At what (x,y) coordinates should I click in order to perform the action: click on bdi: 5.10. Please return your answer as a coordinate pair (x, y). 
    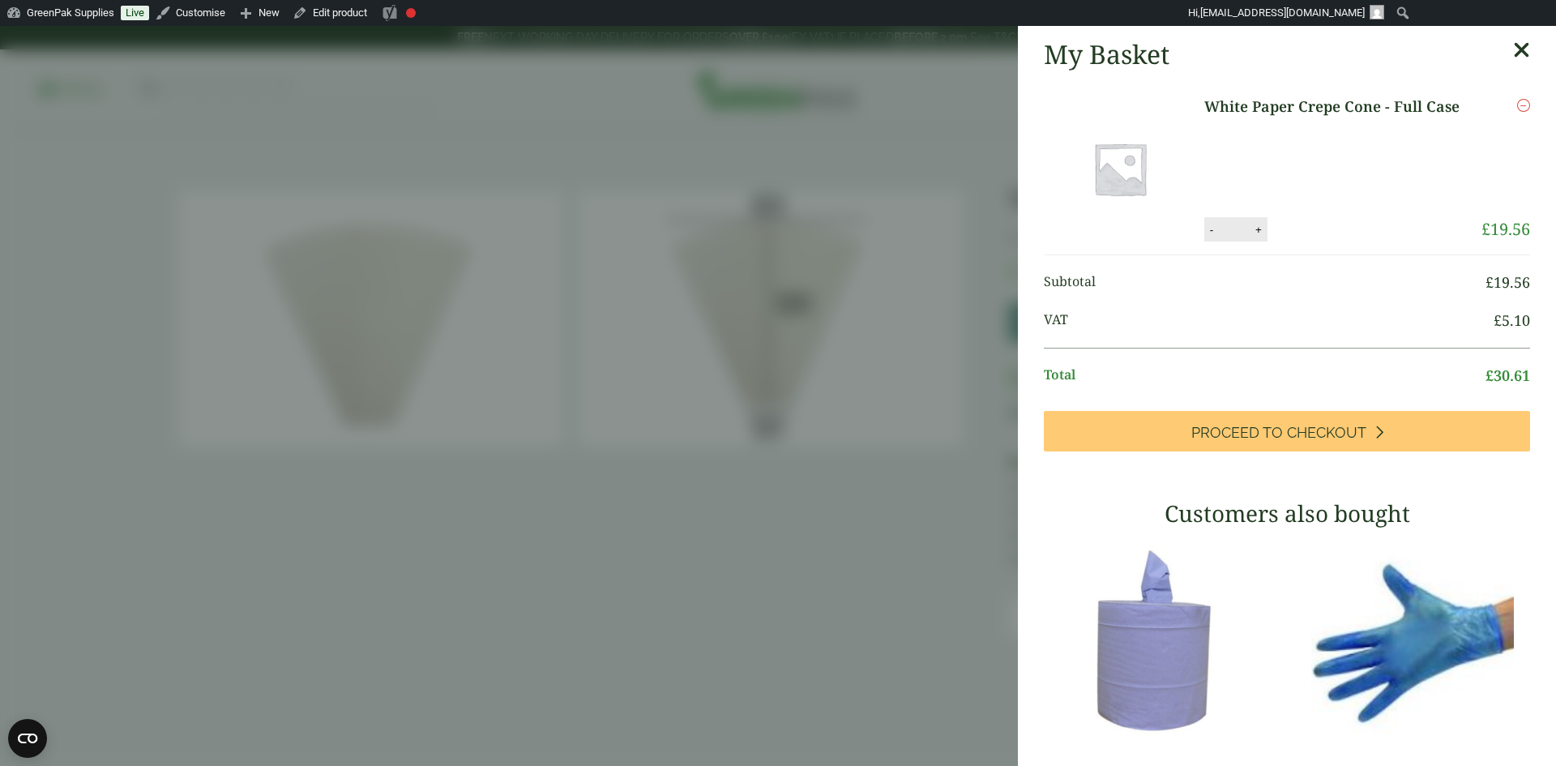
    Looking at the image, I should click on (1511, 320).